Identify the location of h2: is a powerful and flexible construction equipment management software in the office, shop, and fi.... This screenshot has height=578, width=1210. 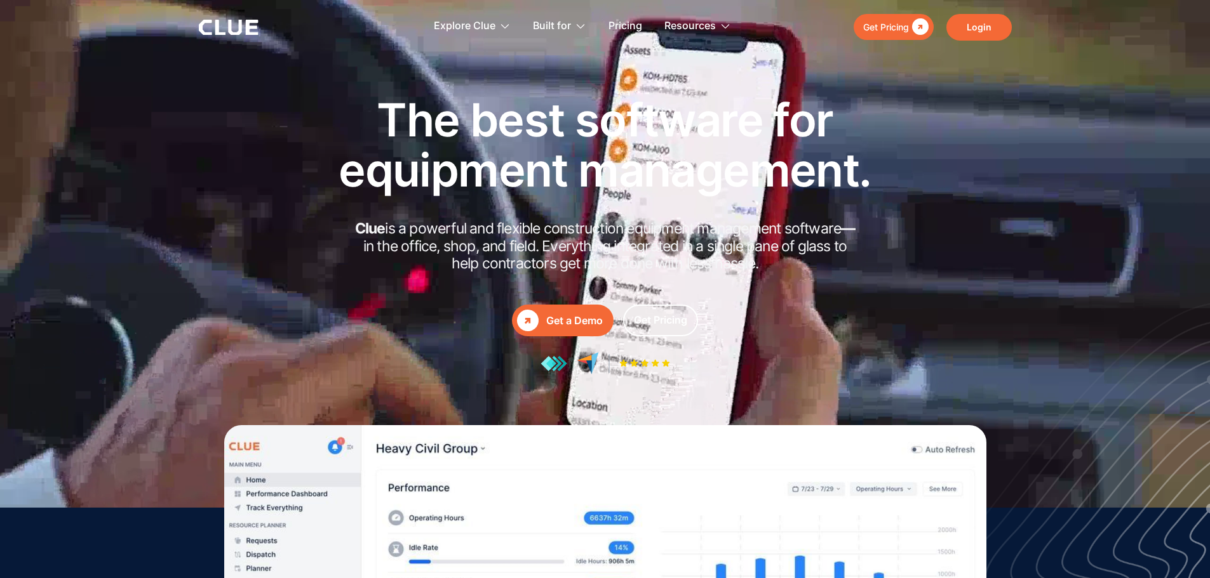
(605, 246).